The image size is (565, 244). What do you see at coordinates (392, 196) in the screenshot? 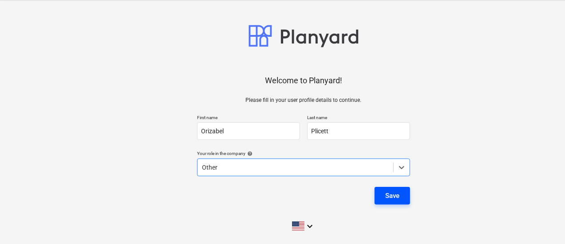
I see `div: Save` at bounding box center [392, 196].